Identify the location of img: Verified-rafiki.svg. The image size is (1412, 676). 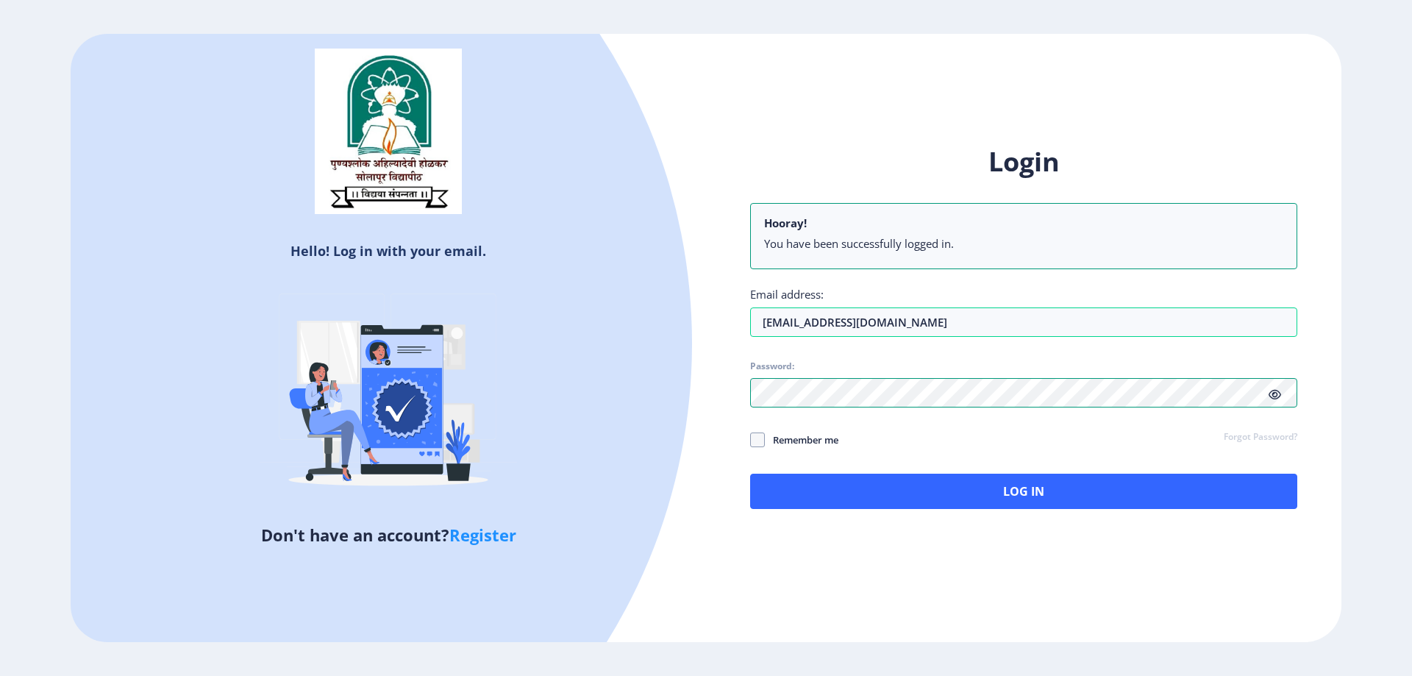
(388, 394).